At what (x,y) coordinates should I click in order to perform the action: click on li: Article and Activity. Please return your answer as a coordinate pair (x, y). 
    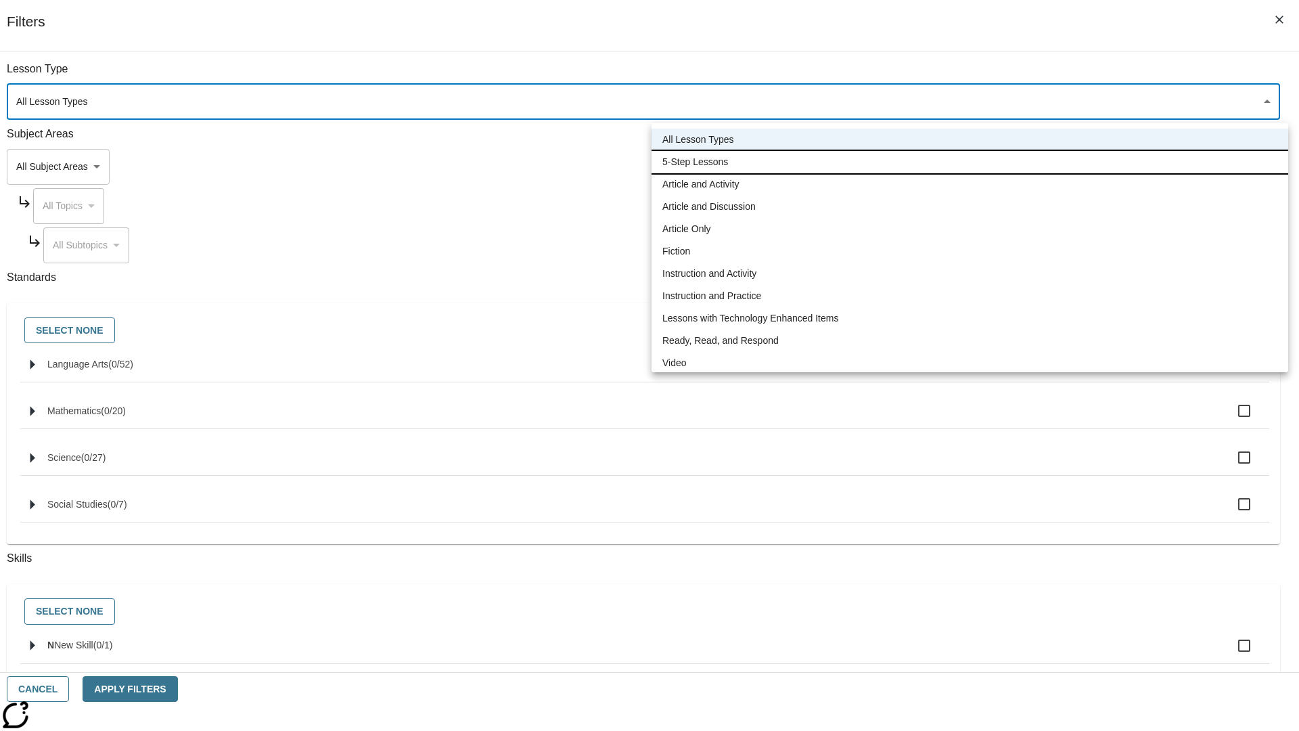
    Looking at the image, I should click on (970, 184).